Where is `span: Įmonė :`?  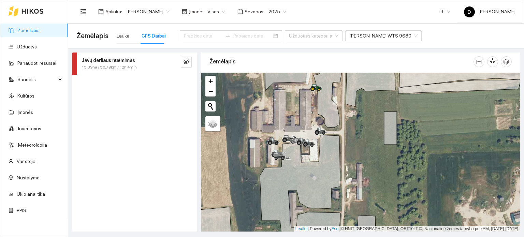
span: Įmonė : is located at coordinates (196, 12).